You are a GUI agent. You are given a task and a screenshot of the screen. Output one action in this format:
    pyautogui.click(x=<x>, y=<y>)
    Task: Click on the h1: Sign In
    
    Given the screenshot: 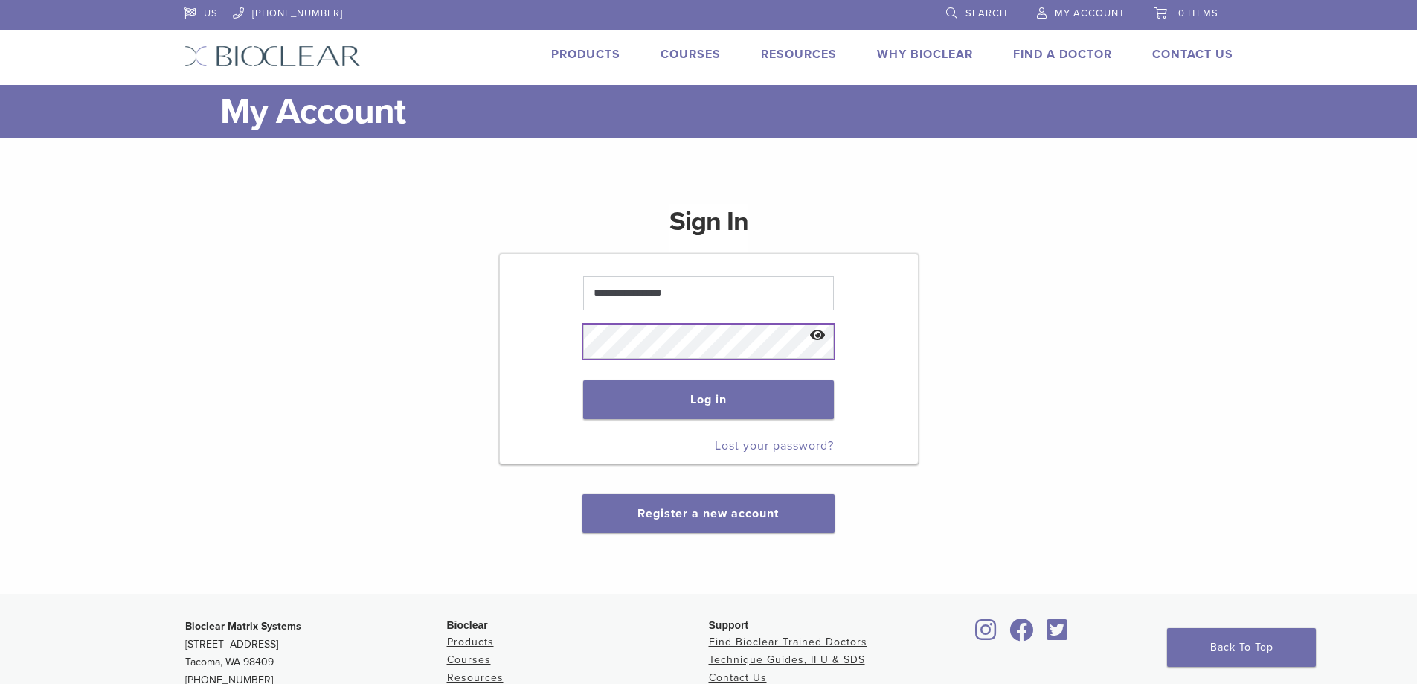 What is the action you would take?
    pyautogui.click(x=709, y=228)
    